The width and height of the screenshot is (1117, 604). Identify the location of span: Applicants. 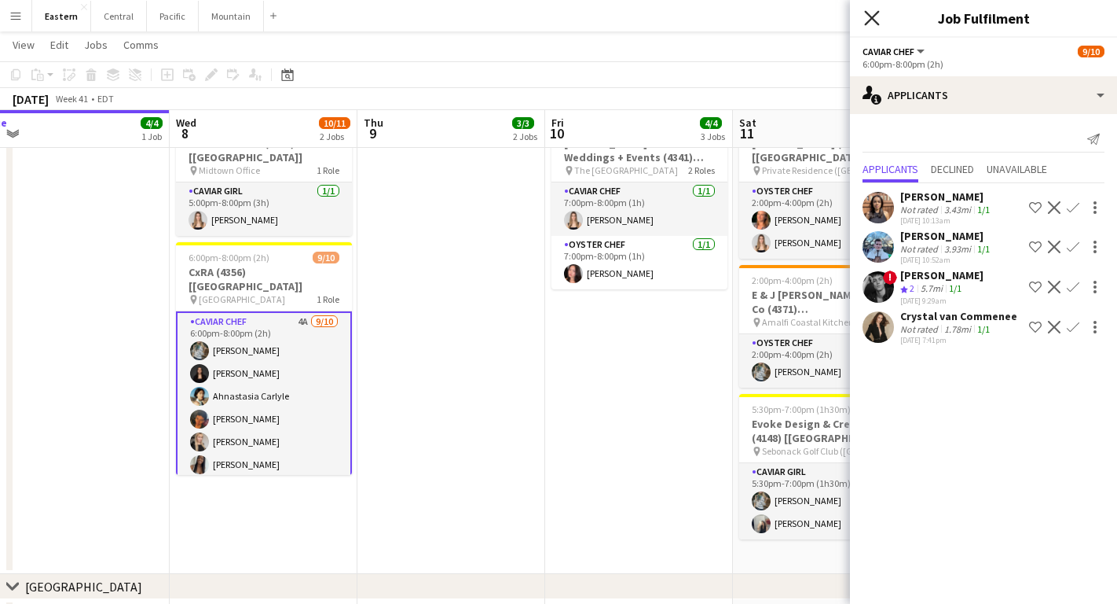
(890, 169).